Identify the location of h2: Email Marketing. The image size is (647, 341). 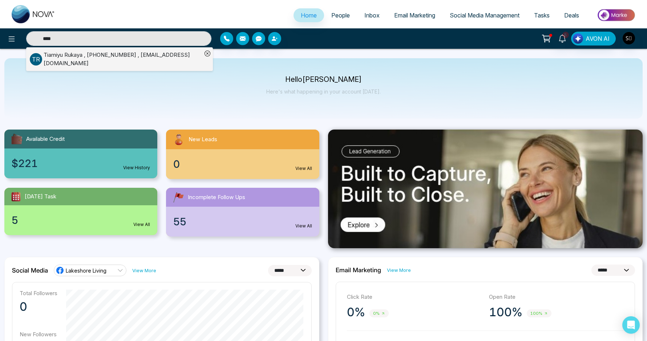
(358, 270).